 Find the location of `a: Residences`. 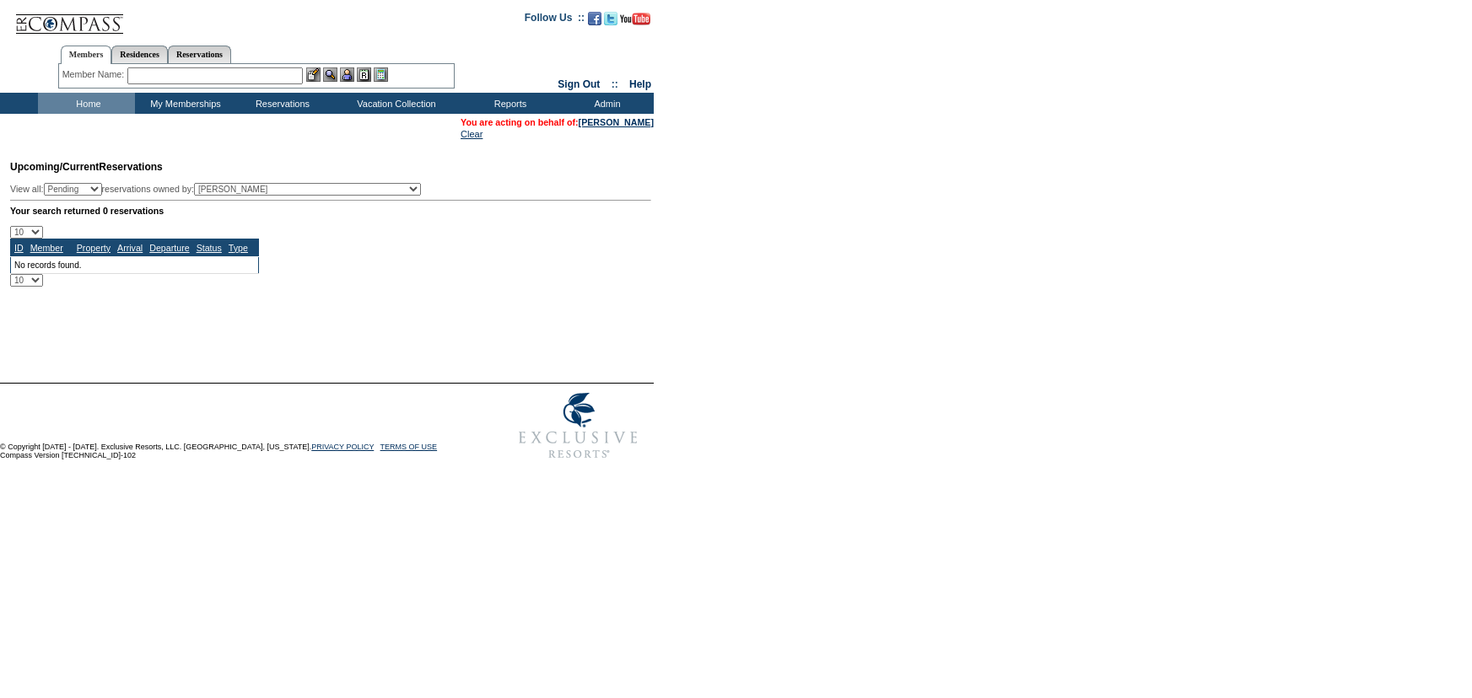

a: Residences is located at coordinates (139, 54).